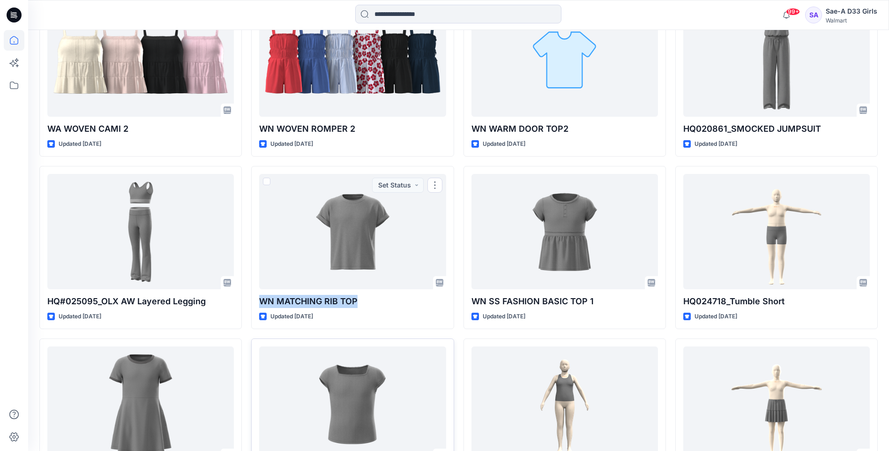  What do you see at coordinates (141, 231) in the screenshot?
I see `a: HQ#025095_OLX AW Layered Legging` at bounding box center [141, 231].